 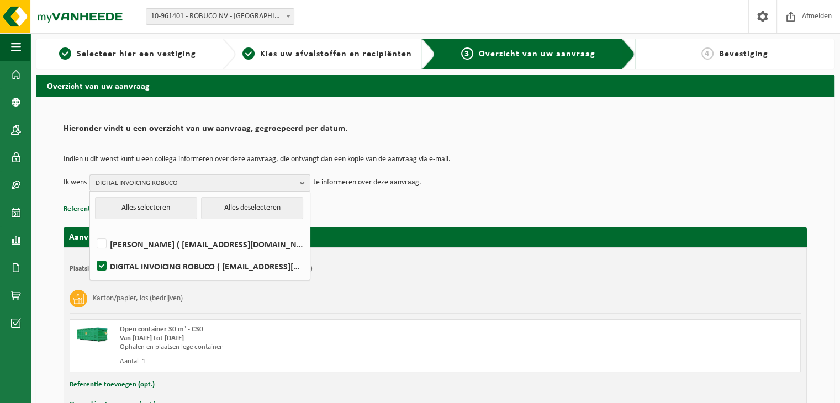 I want to click on span: 3, so click(x=467, y=54).